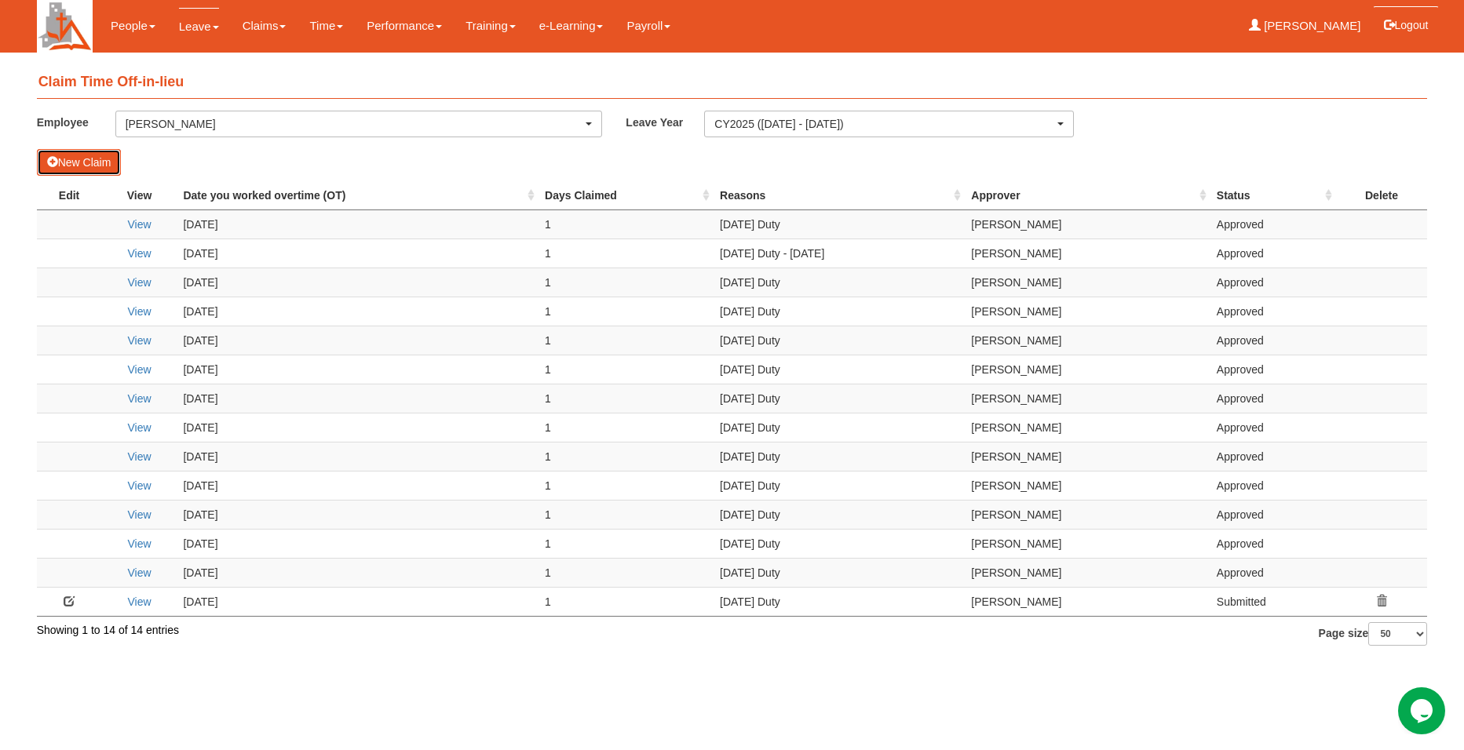  I want to click on a: e-Learning, so click(571, 26).